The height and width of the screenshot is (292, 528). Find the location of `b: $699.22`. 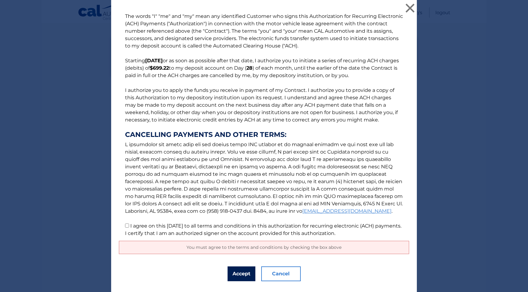

b: $699.22 is located at coordinates (159, 68).